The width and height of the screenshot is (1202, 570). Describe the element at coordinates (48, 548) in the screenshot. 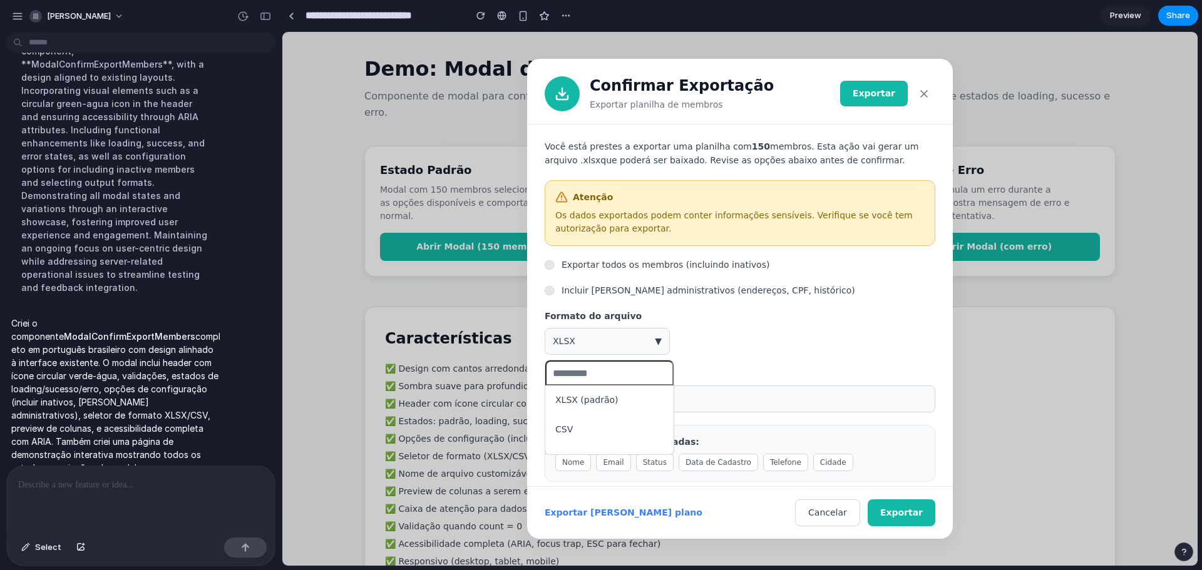

I see `span: Select` at that location.